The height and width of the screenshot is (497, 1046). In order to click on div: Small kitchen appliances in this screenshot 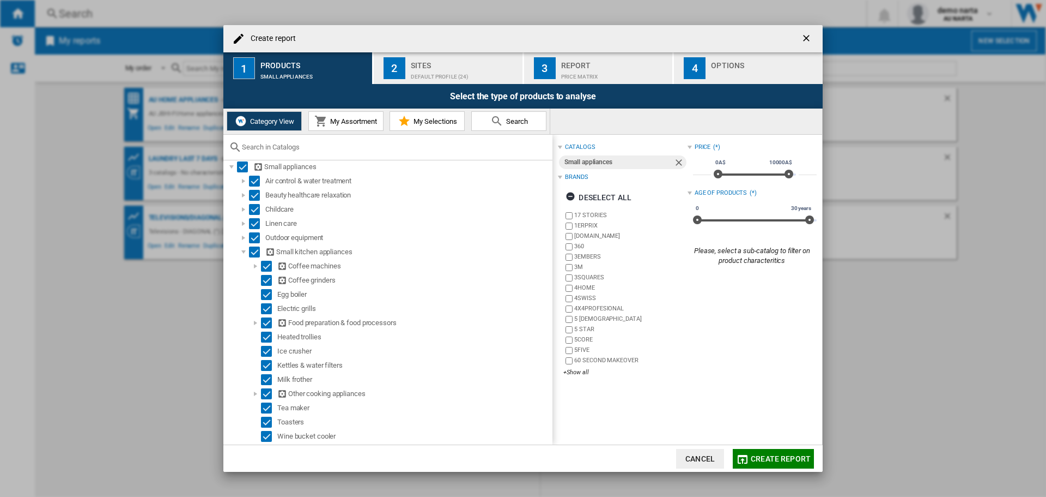, I will do `click(408, 252)`.